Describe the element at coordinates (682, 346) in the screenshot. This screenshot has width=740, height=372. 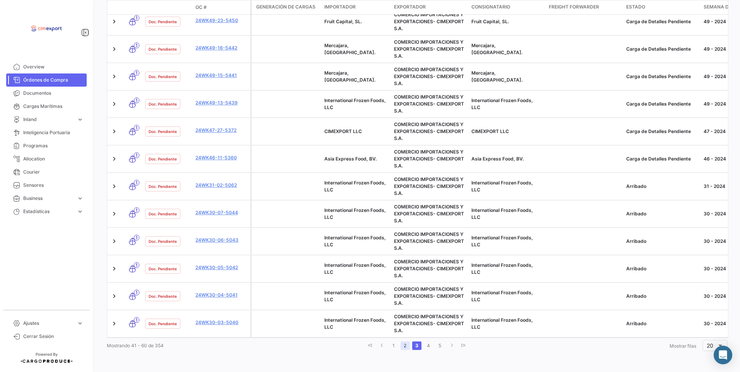
I see `span: Mostrar filas` at that location.